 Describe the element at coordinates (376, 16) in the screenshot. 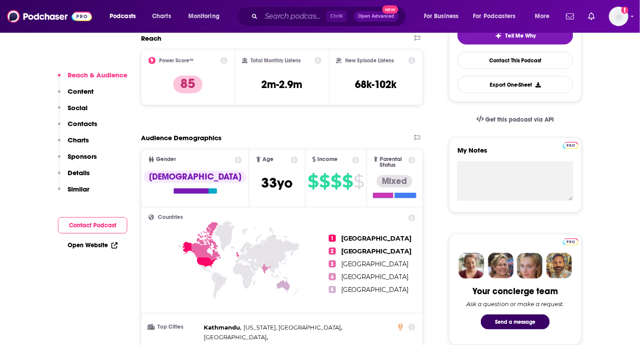

I see `span: Open Advanced` at that location.